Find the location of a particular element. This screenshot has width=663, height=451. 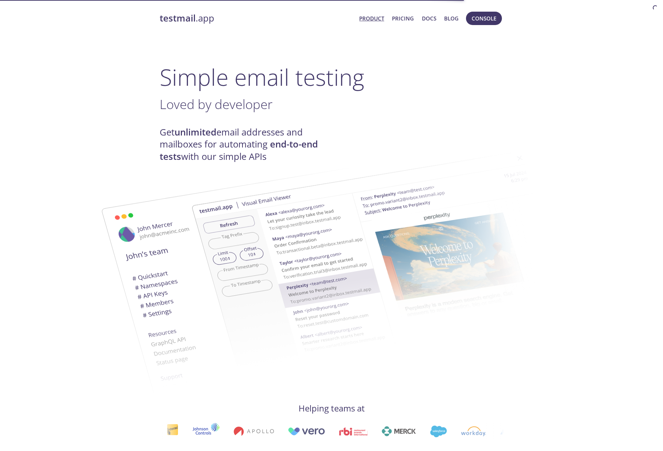

h4: Get email addresses and mailboxes for automating with our simple APIs is located at coordinates (246, 144).